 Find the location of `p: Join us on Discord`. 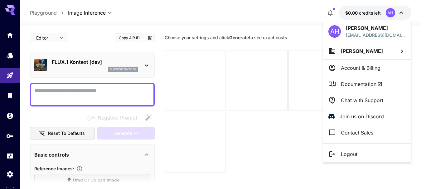

p: Join us on Discord is located at coordinates (362, 117).